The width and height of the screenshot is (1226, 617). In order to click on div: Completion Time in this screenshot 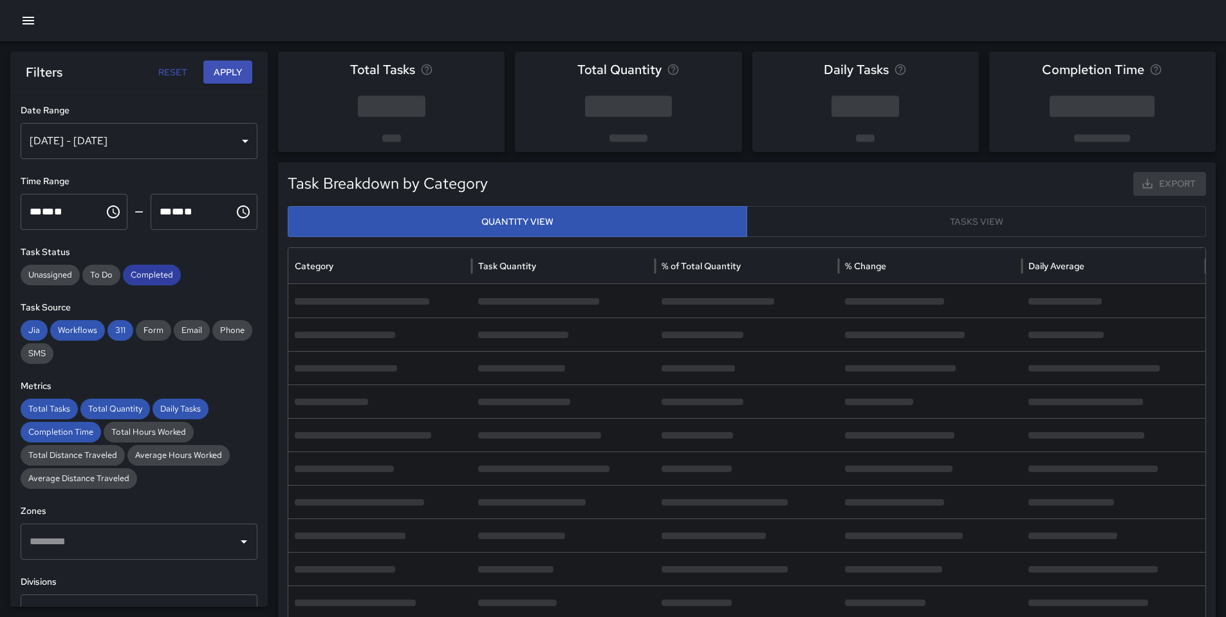, I will do `click(60, 432)`.